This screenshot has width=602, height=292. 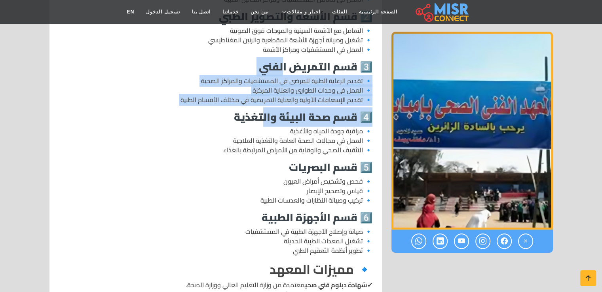 What do you see at coordinates (216, 191) in the screenshot?
I see `p: 🔹 فحص وتشخيص أمراض العيون 🔹 قياس وتصحيح الإبصار 🔹 تركيب وصيانة النظارات والعدسات الطبية` at bounding box center [216, 191].